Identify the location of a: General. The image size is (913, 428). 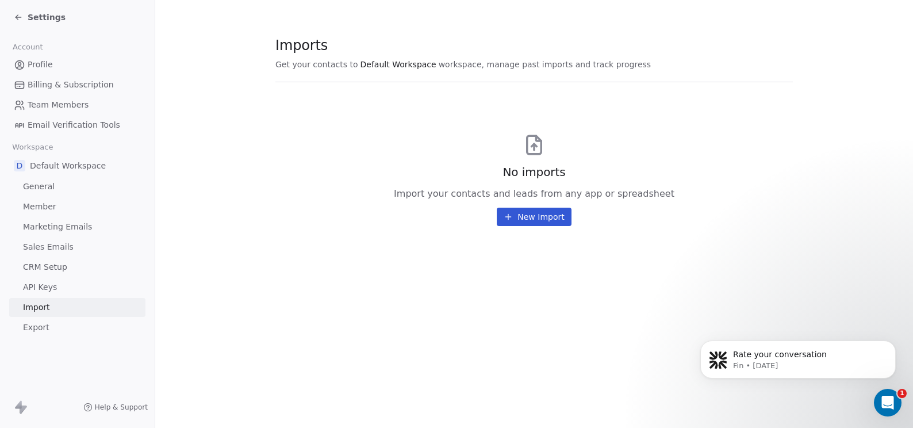
(77, 186).